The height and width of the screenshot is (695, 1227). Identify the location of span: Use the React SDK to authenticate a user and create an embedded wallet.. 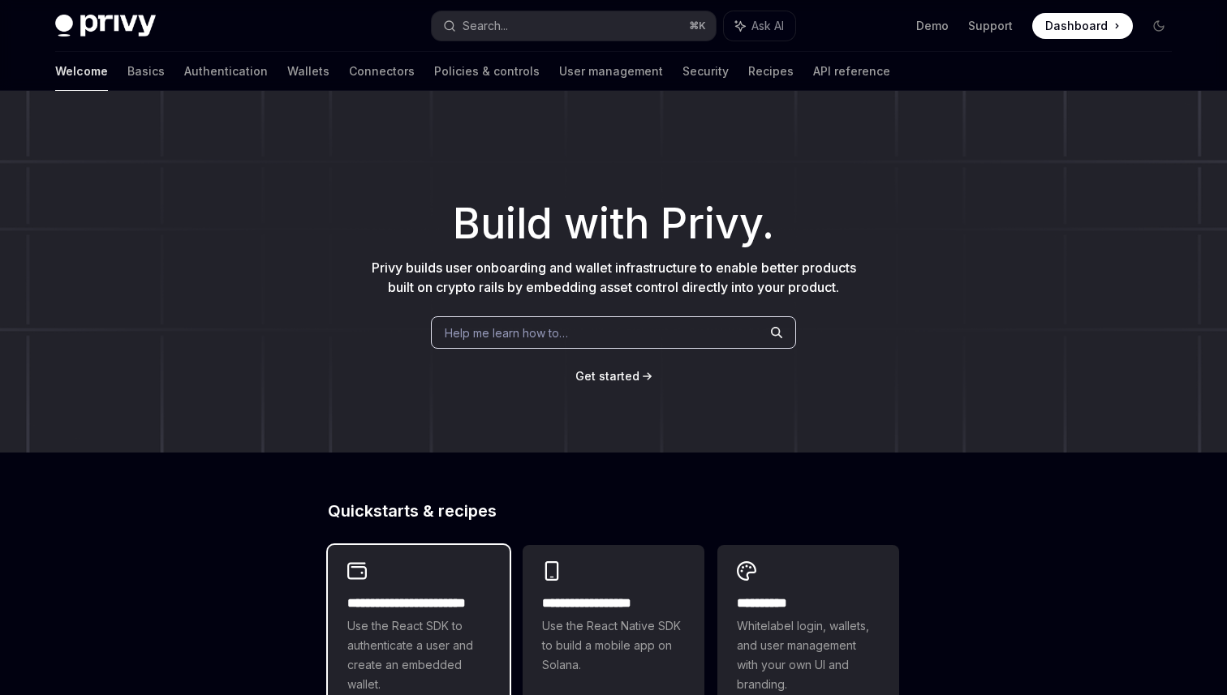
(419, 655).